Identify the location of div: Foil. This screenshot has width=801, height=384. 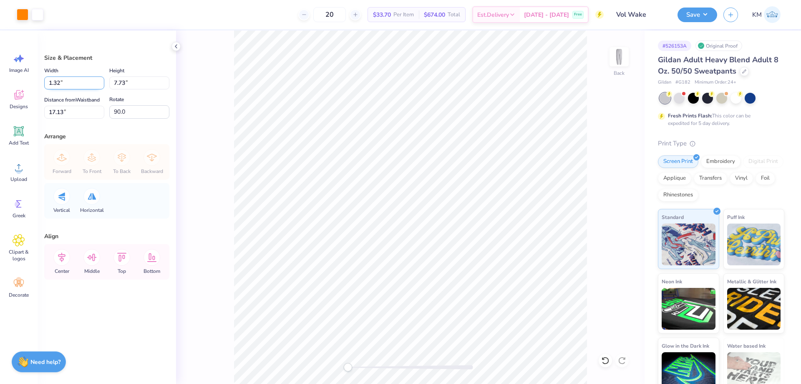
(765, 178).